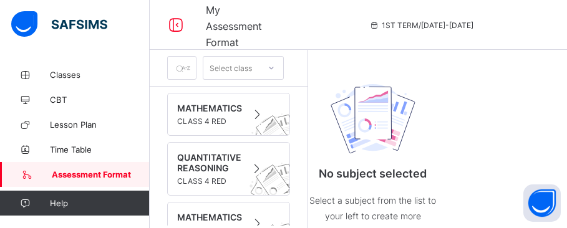 Image resolution: width=567 pixels, height=228 pixels. I want to click on span: CBT, so click(100, 100).